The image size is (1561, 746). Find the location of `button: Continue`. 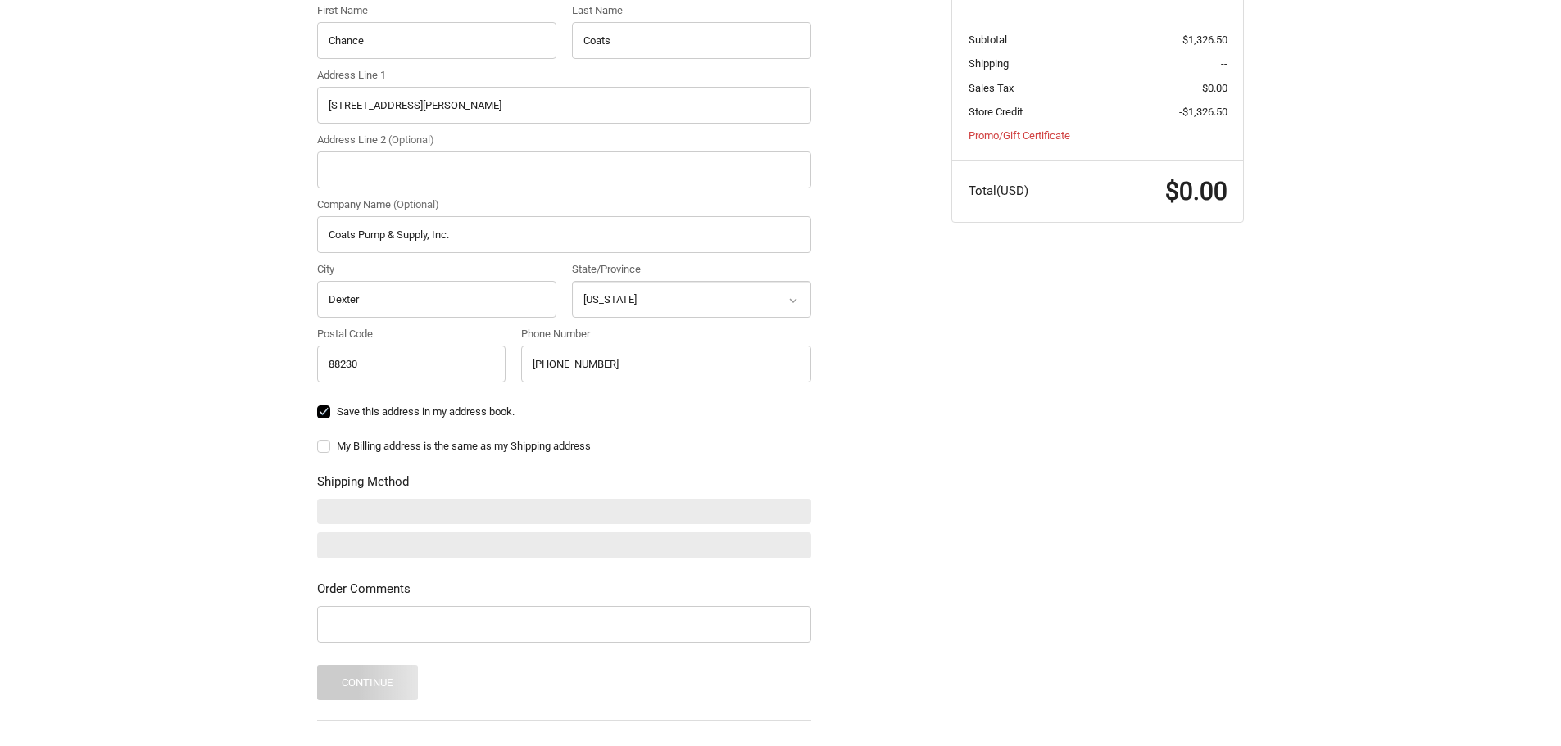

button: Continue is located at coordinates (367, 682).